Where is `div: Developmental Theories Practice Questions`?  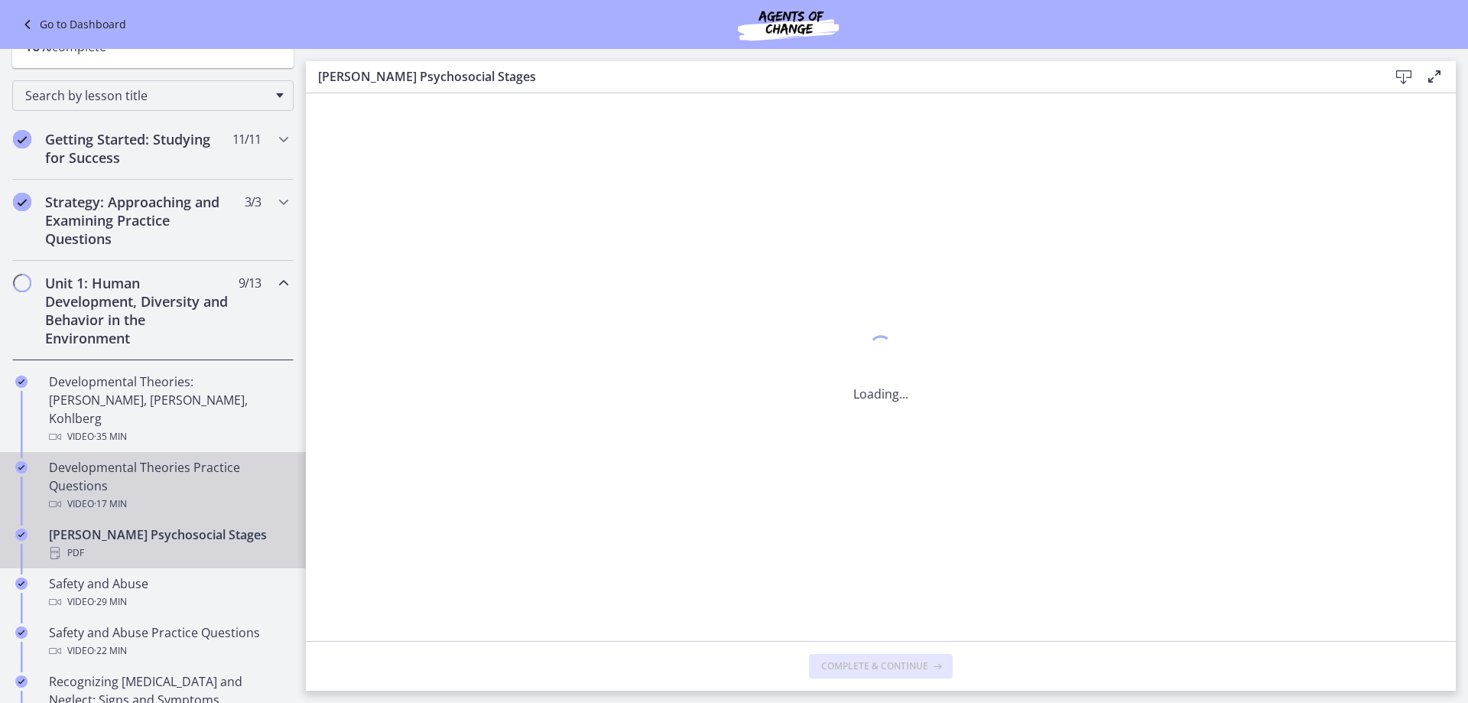 div: Developmental Theories Practice Questions is located at coordinates (168, 486).